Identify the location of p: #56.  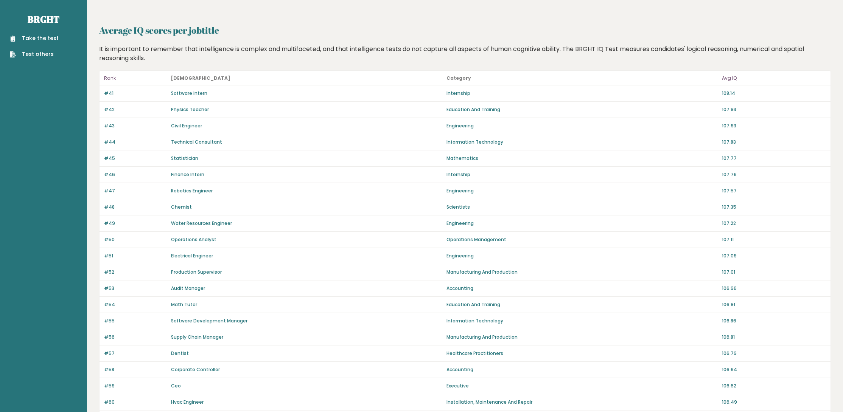
(135, 337).